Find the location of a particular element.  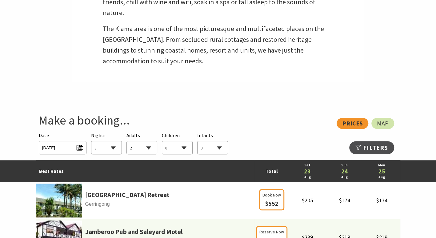

span: $205 is located at coordinates (307, 200).